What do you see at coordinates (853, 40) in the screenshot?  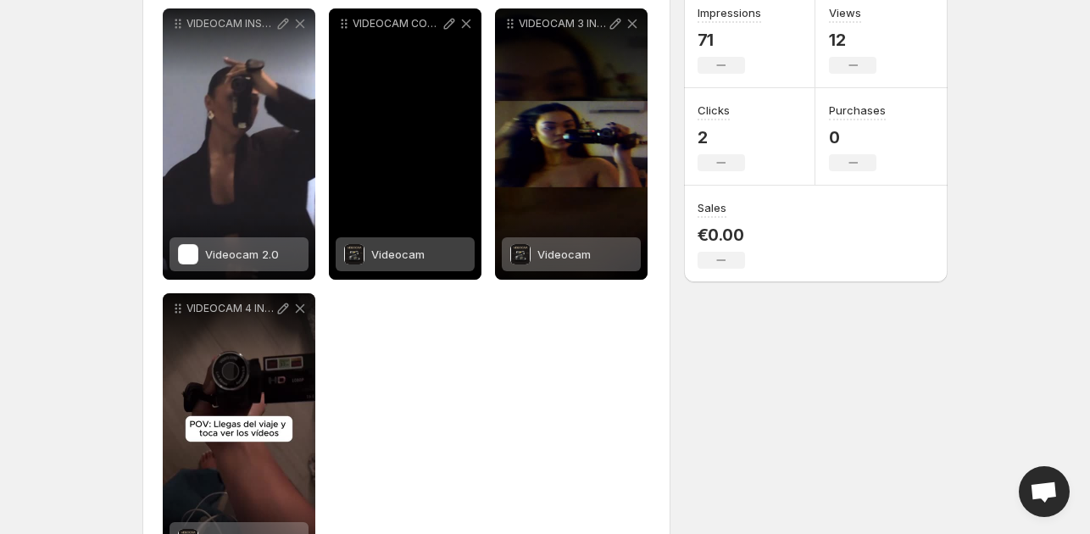 I see `p: 12` at bounding box center [853, 40].